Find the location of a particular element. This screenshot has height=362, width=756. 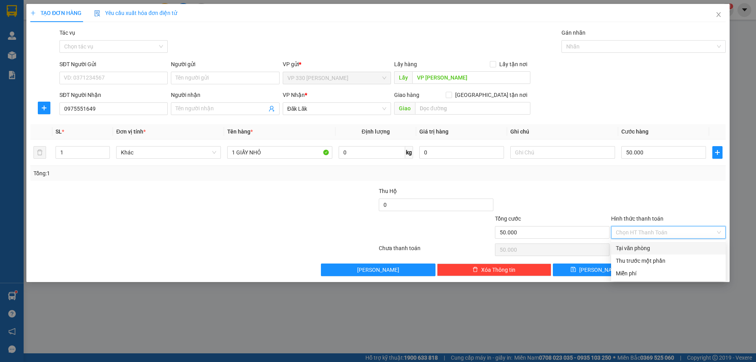

span: CR : is located at coordinates (12, 63).